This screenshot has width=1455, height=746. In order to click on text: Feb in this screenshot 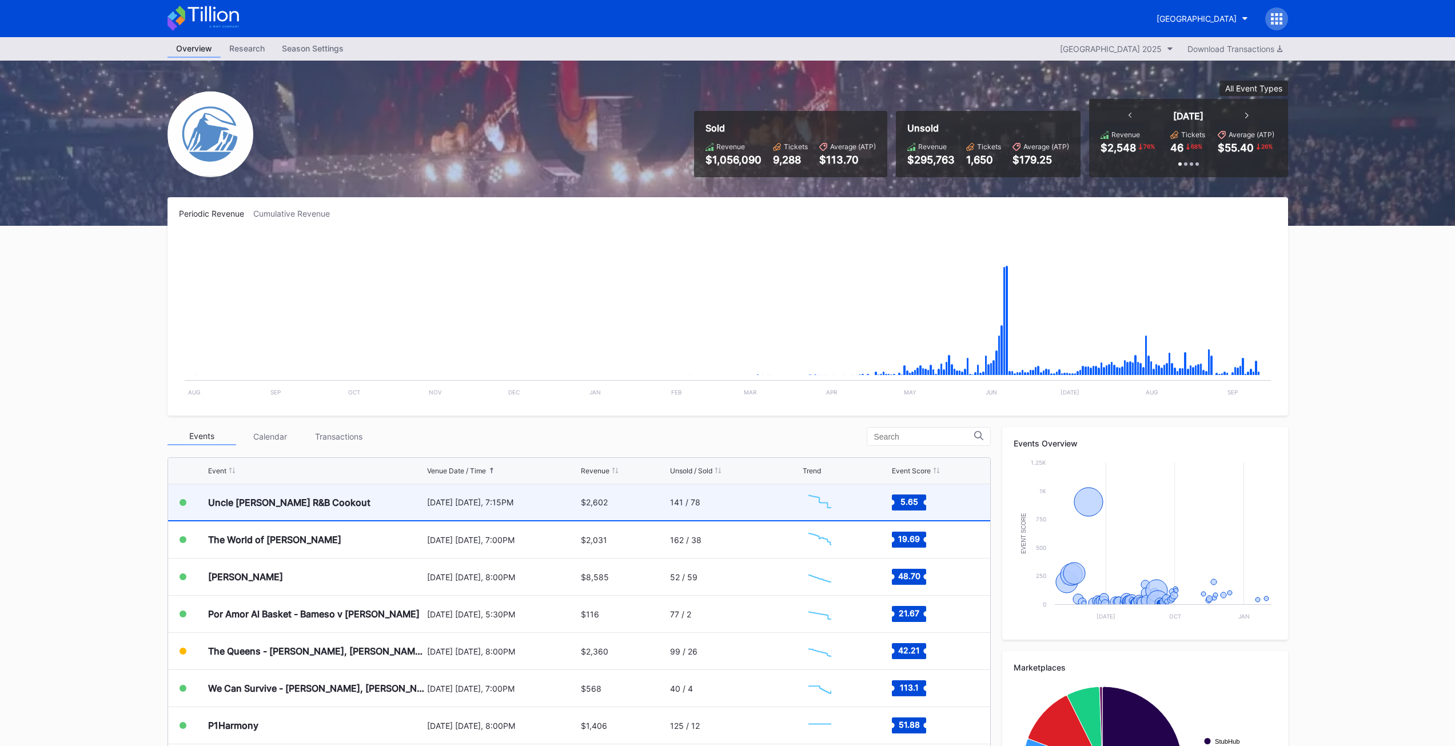, I will do `click(676, 392)`.